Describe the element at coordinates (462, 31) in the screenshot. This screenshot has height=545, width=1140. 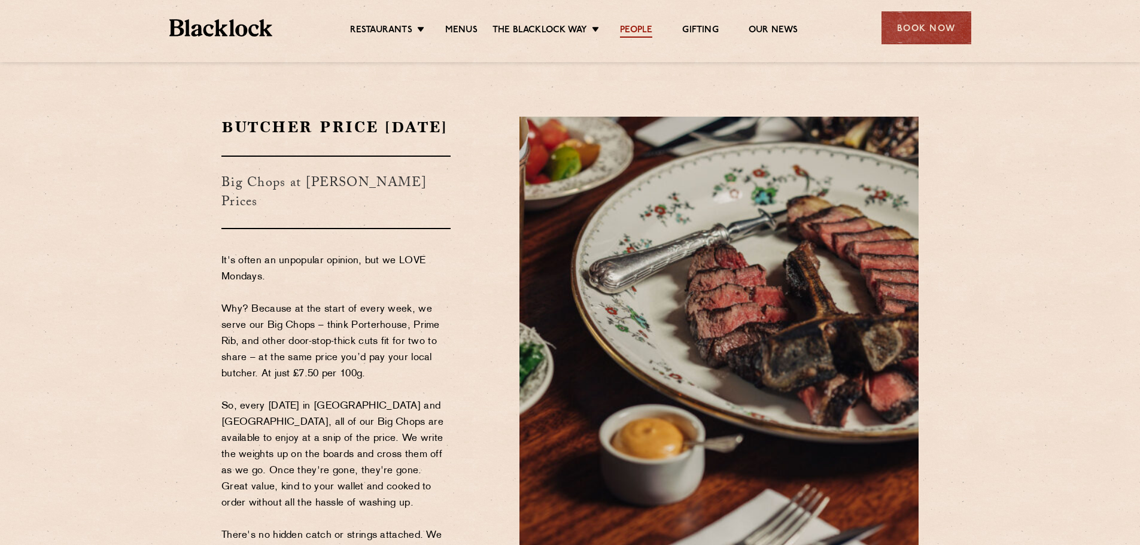
I see `a: Menus` at that location.